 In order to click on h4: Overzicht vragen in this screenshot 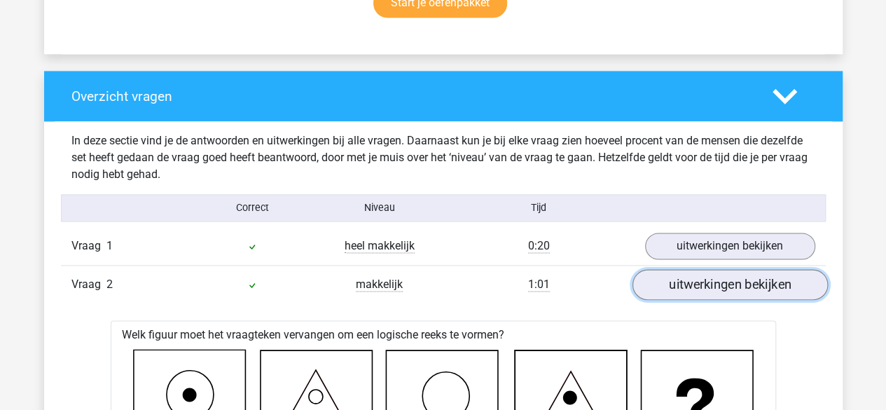, I will do `click(411, 96)`.